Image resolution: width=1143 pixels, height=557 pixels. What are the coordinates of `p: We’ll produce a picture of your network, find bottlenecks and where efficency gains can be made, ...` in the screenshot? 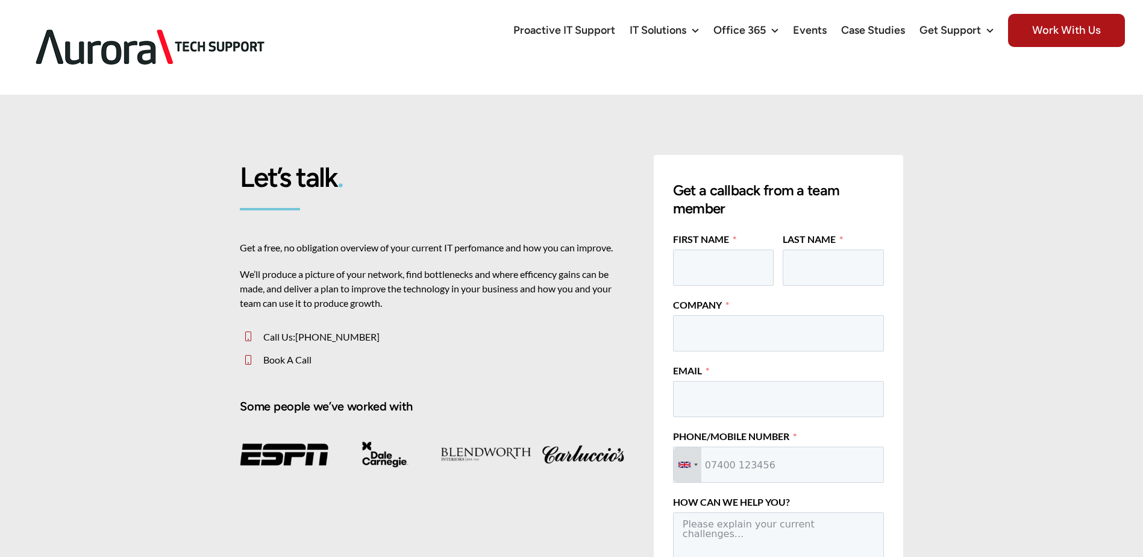 It's located at (433, 289).